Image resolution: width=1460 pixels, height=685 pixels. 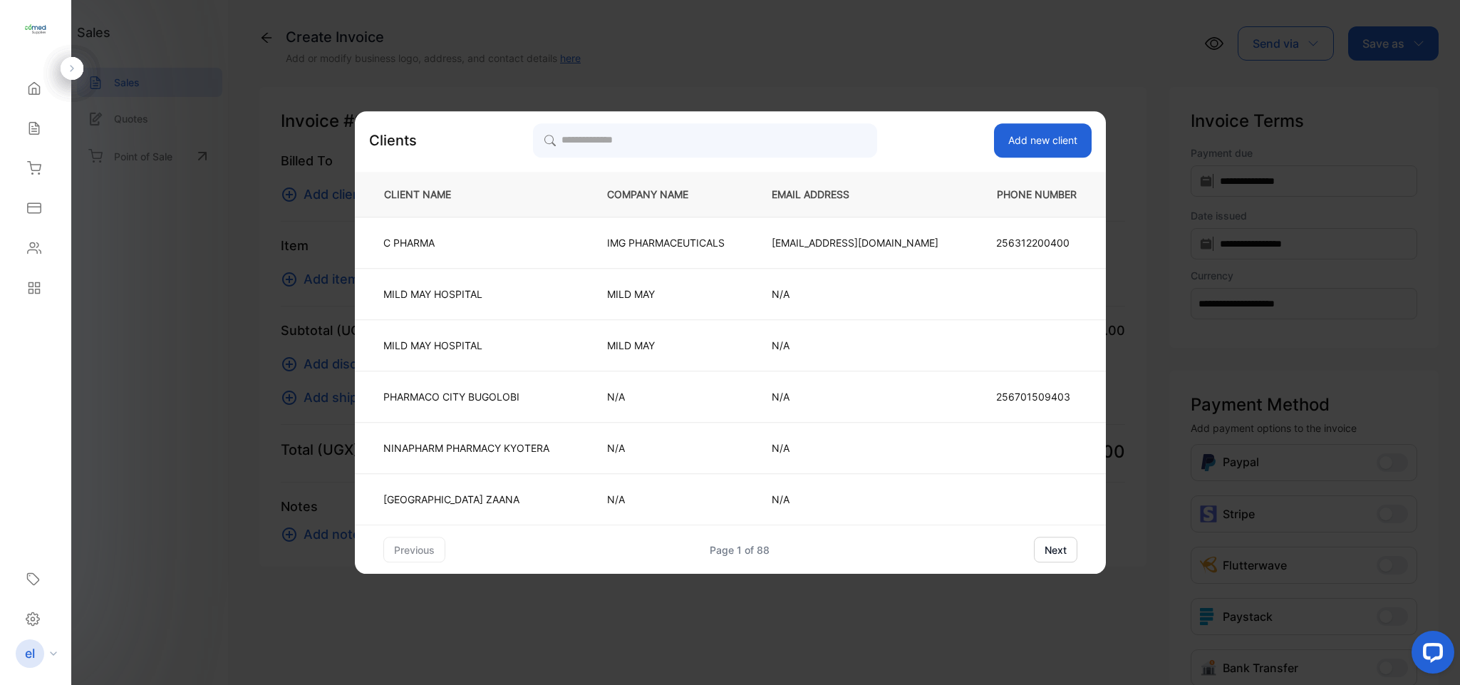 I want to click on p: Clients, so click(x=393, y=140).